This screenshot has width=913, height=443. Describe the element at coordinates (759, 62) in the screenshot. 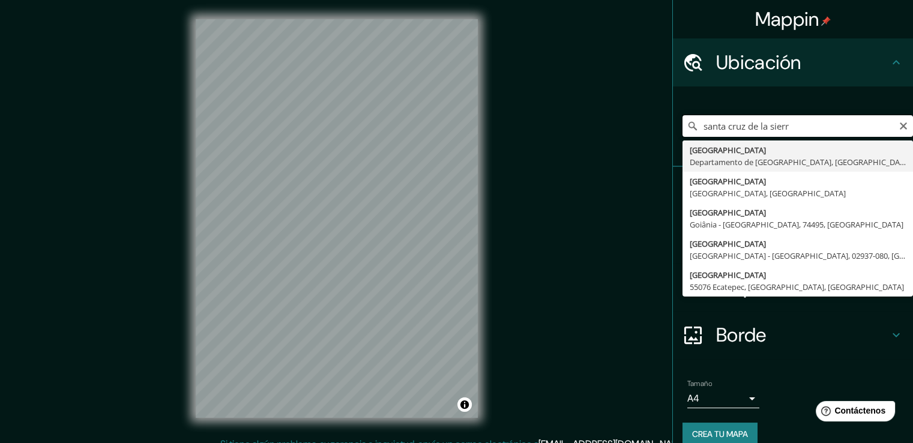

I see `font: Ubicación` at that location.